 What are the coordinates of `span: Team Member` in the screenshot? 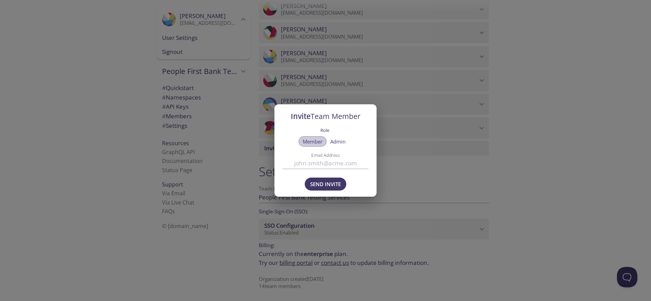 It's located at (335, 116).